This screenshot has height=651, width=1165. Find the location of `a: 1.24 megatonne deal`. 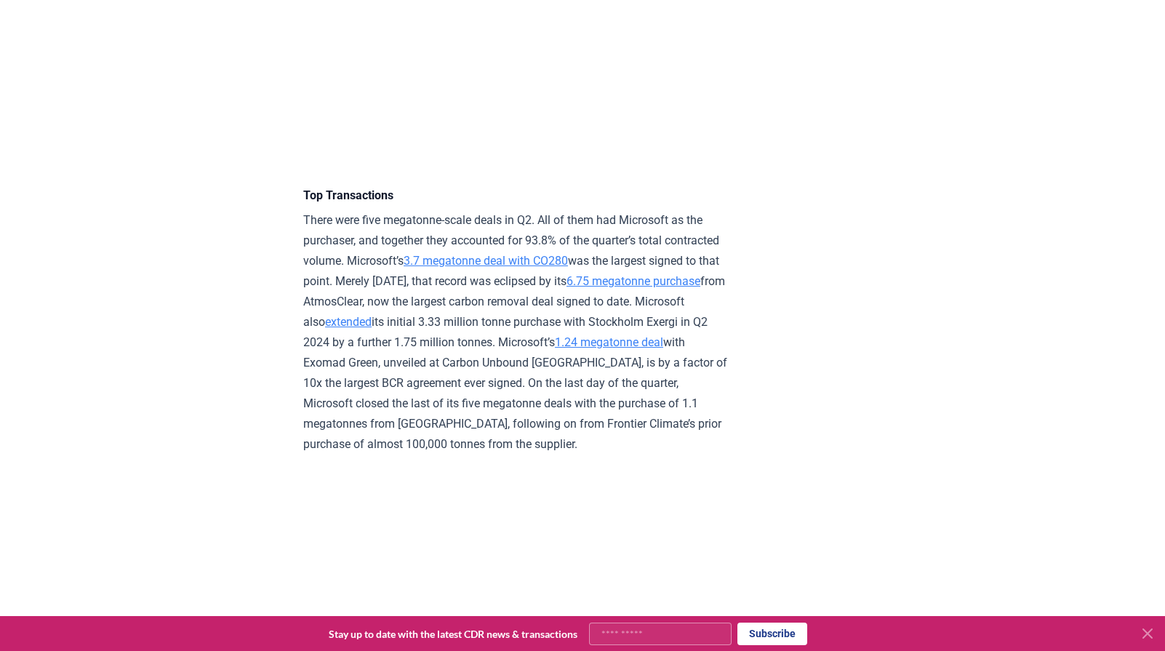

a: 1.24 megatonne deal is located at coordinates (609, 342).